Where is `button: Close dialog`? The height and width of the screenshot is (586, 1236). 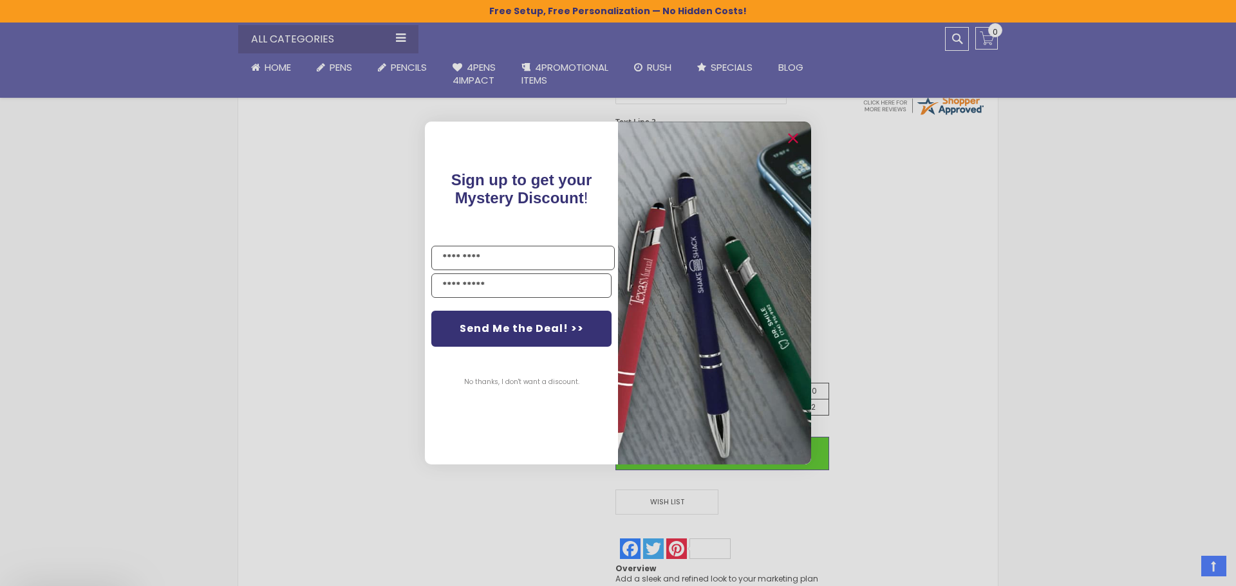
button: Close dialog is located at coordinates (793, 138).